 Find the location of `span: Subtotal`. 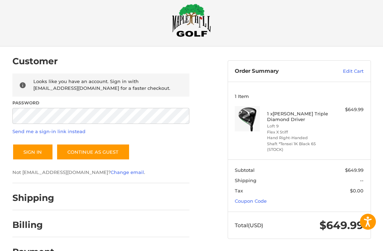

span: Subtotal is located at coordinates (245, 170).